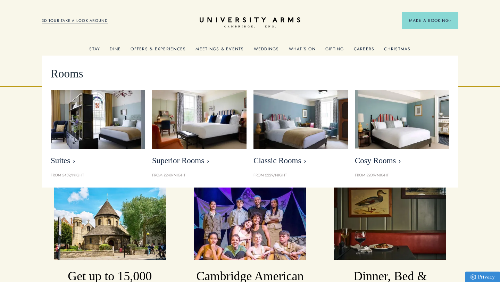  Describe the element at coordinates (430, 20) in the screenshot. I see `span: Make a Booking` at that location.